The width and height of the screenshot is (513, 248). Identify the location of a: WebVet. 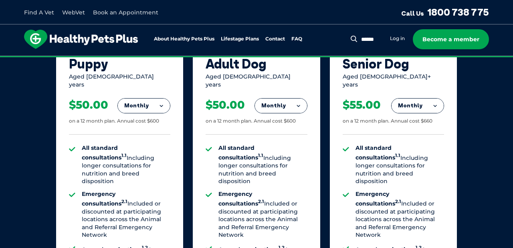
(73, 12).